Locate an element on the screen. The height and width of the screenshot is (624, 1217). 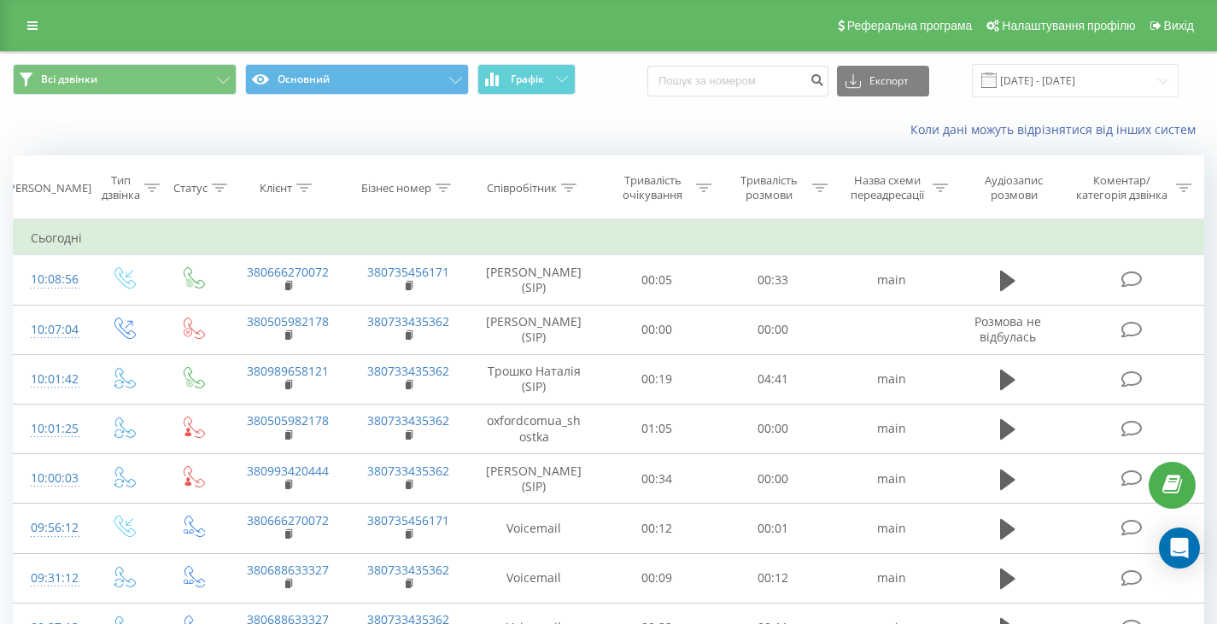
div: Тривалість очікування is located at coordinates (653, 188).